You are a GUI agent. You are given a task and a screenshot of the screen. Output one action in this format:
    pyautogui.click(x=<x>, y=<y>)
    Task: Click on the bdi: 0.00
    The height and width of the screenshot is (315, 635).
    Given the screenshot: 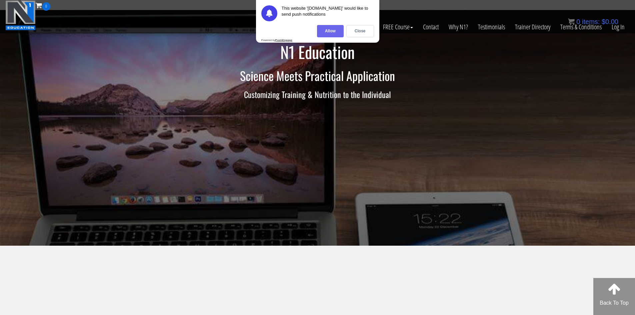 What is the action you would take?
    pyautogui.click(x=610, y=22)
    